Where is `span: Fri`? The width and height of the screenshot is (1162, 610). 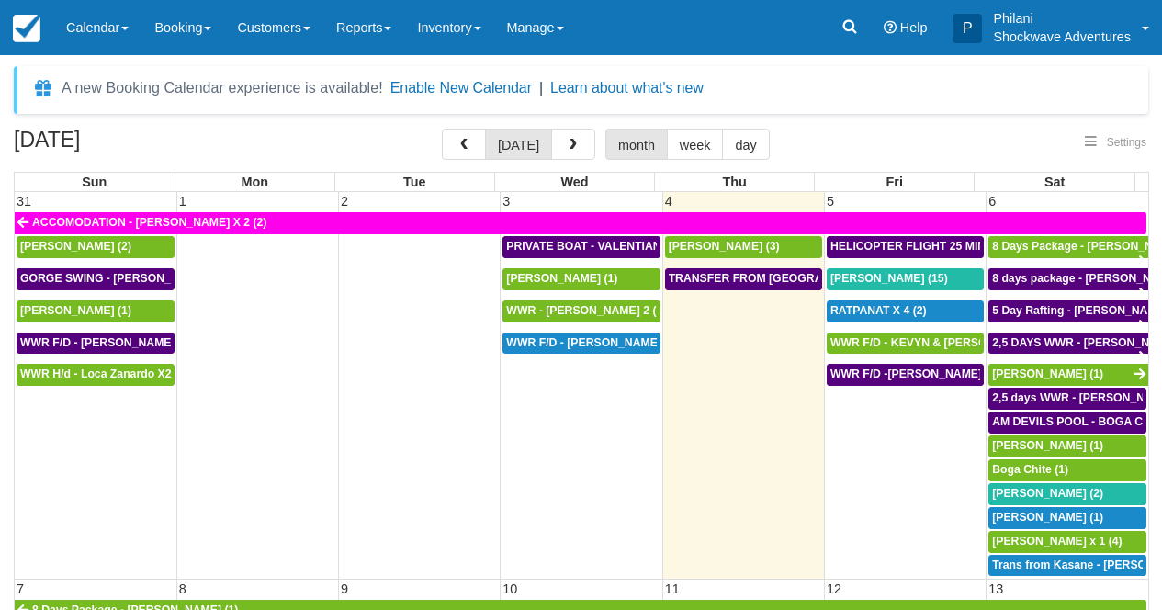
span: Fri is located at coordinates (895, 182).